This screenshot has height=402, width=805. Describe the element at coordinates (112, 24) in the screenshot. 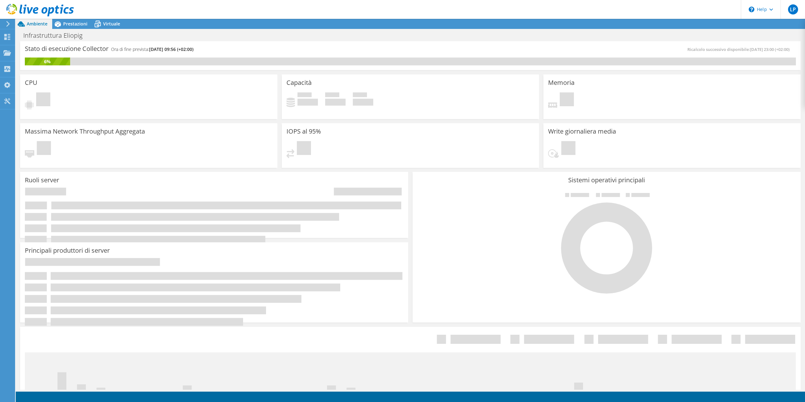

I see `span: Virtuale` at that location.